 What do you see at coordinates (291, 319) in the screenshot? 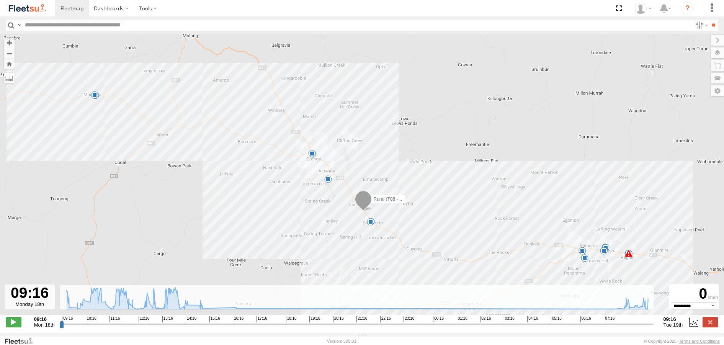
I see `span: 18:16` at bounding box center [291, 319].